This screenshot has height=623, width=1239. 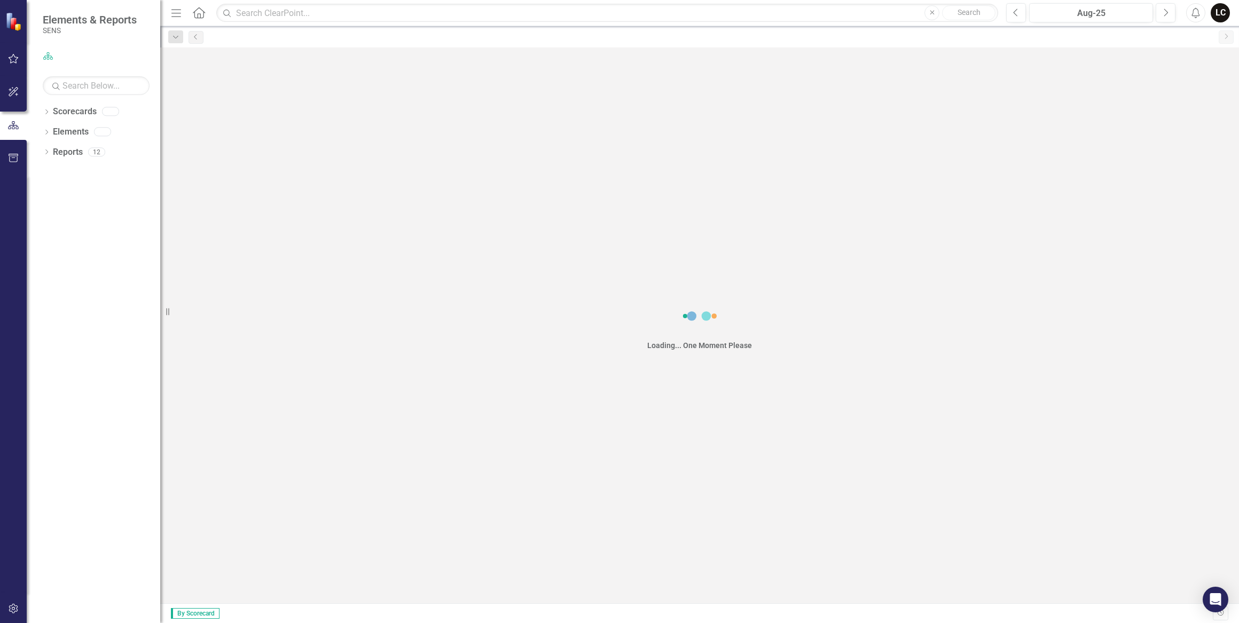 What do you see at coordinates (1220, 13) in the screenshot?
I see `div: LC` at bounding box center [1220, 13].